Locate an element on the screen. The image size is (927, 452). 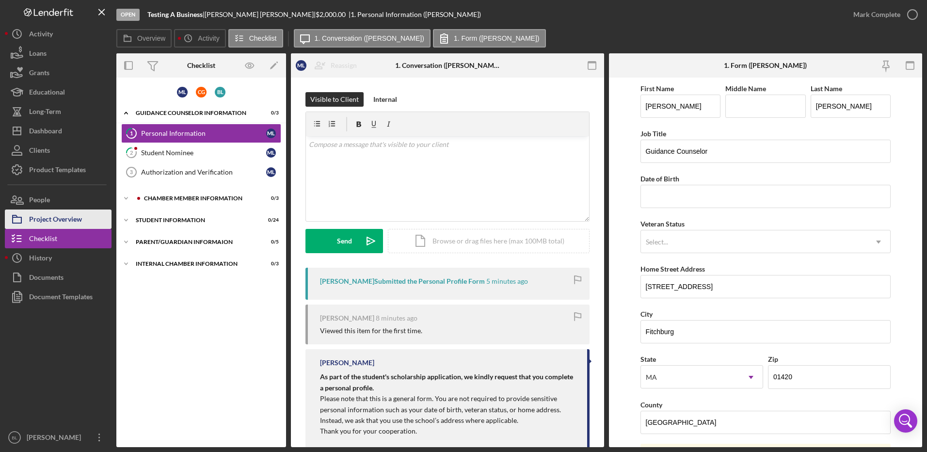
div: Student Information is located at coordinates (195, 220).